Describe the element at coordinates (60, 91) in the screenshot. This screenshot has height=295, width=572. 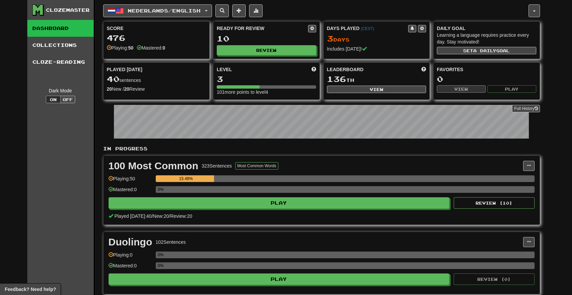
I see `div: Dark Mode` at that location.